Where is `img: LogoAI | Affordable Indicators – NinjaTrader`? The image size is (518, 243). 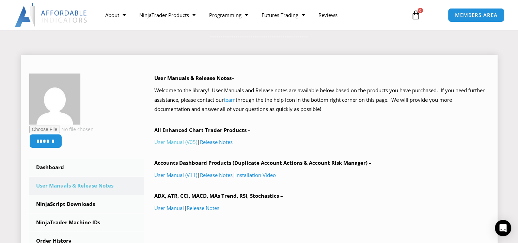
img: LogoAI | Affordable Indicators – NinjaTrader is located at coordinates (51, 15).